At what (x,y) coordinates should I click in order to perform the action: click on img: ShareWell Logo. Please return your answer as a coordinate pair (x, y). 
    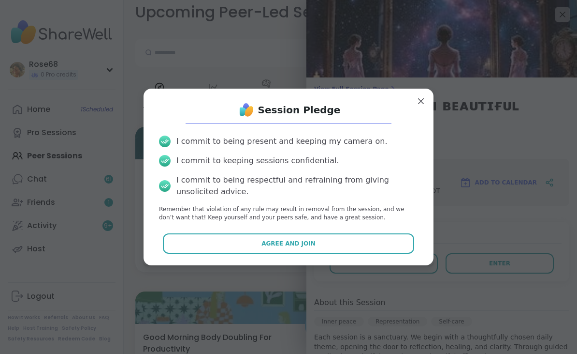
    Looking at the image, I should click on (247, 110).